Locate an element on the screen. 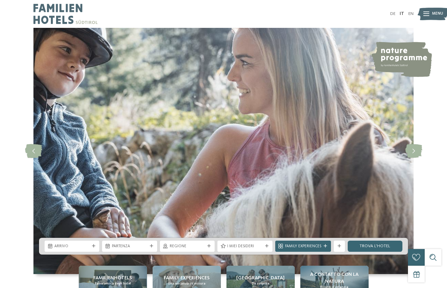  span: Regione is located at coordinates (187, 246).